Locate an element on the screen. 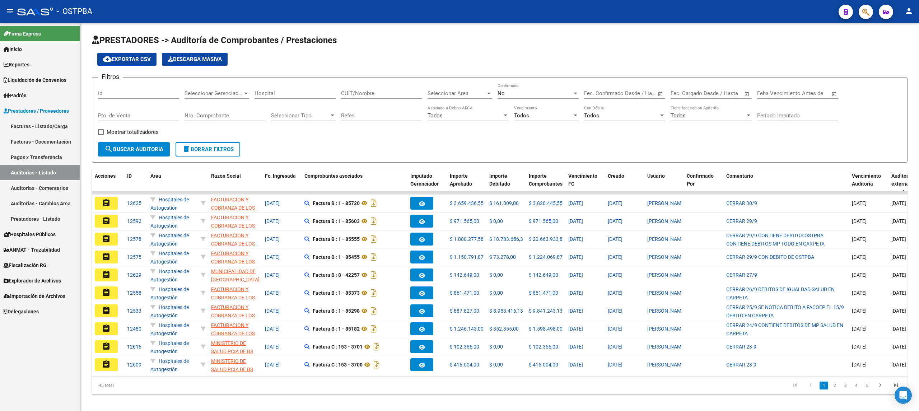 The image size is (919, 411). span: Explorador de Archivos is located at coordinates (32, 281).